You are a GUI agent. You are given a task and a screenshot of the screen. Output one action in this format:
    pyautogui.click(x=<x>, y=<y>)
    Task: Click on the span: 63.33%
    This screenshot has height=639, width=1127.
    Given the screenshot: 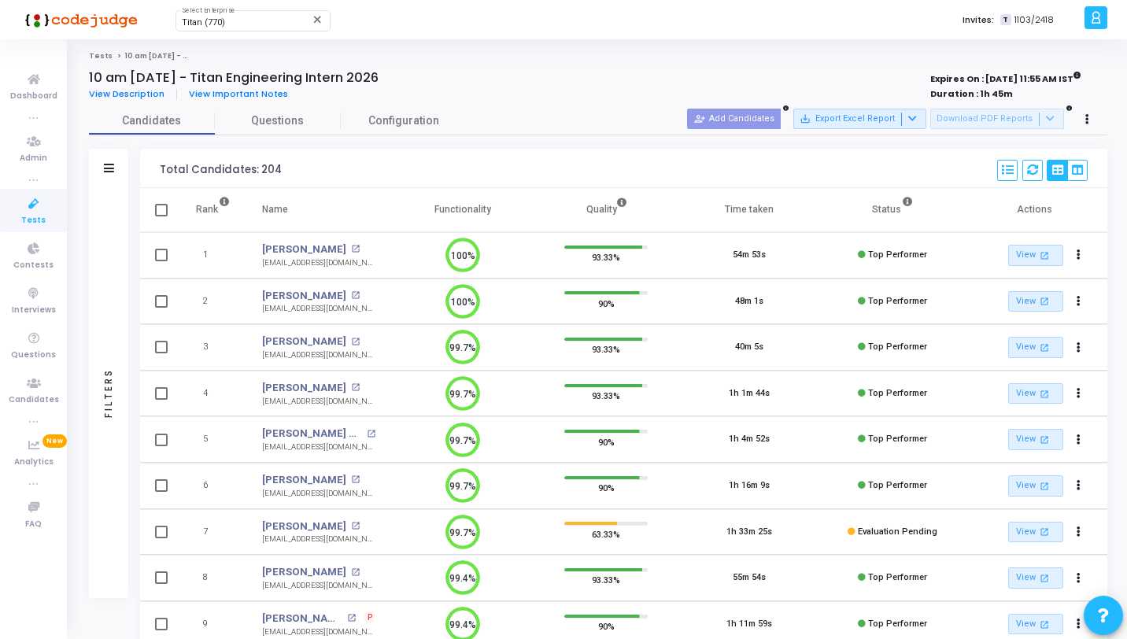 What is the action you would take?
    pyautogui.click(x=606, y=533)
    